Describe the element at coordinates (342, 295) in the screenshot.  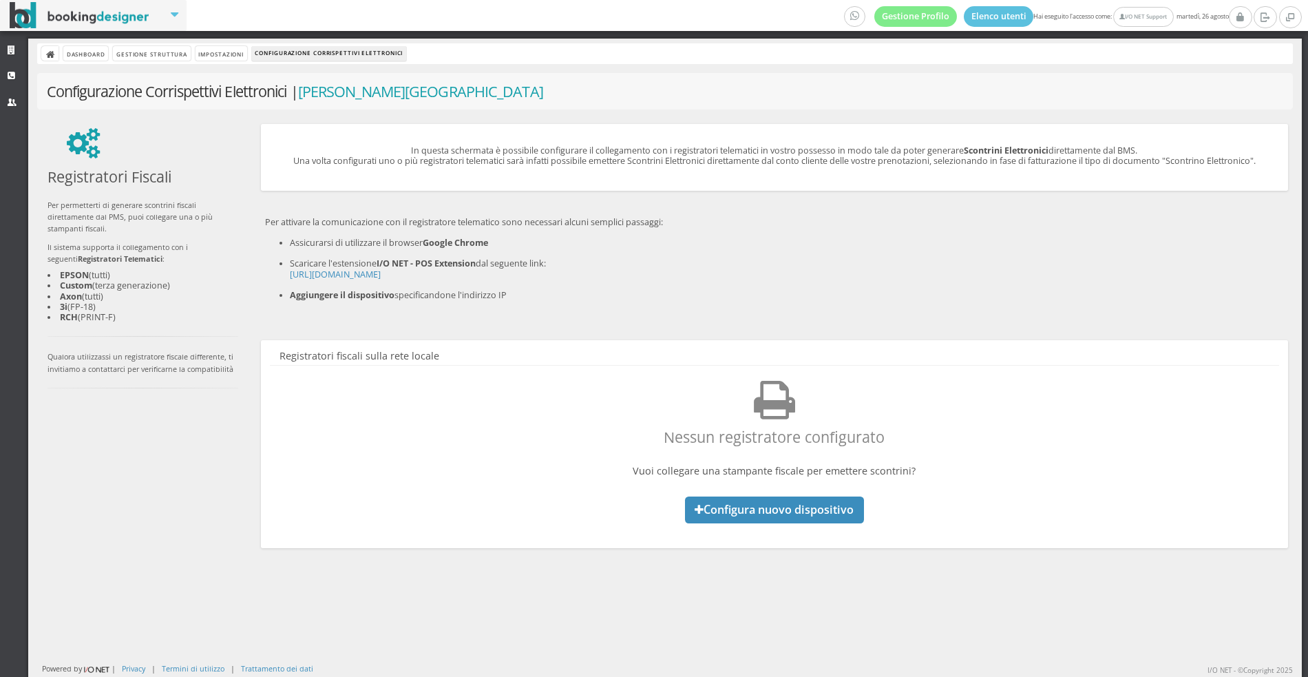
I see `b: Aggiungere il dispositivo` at that location.